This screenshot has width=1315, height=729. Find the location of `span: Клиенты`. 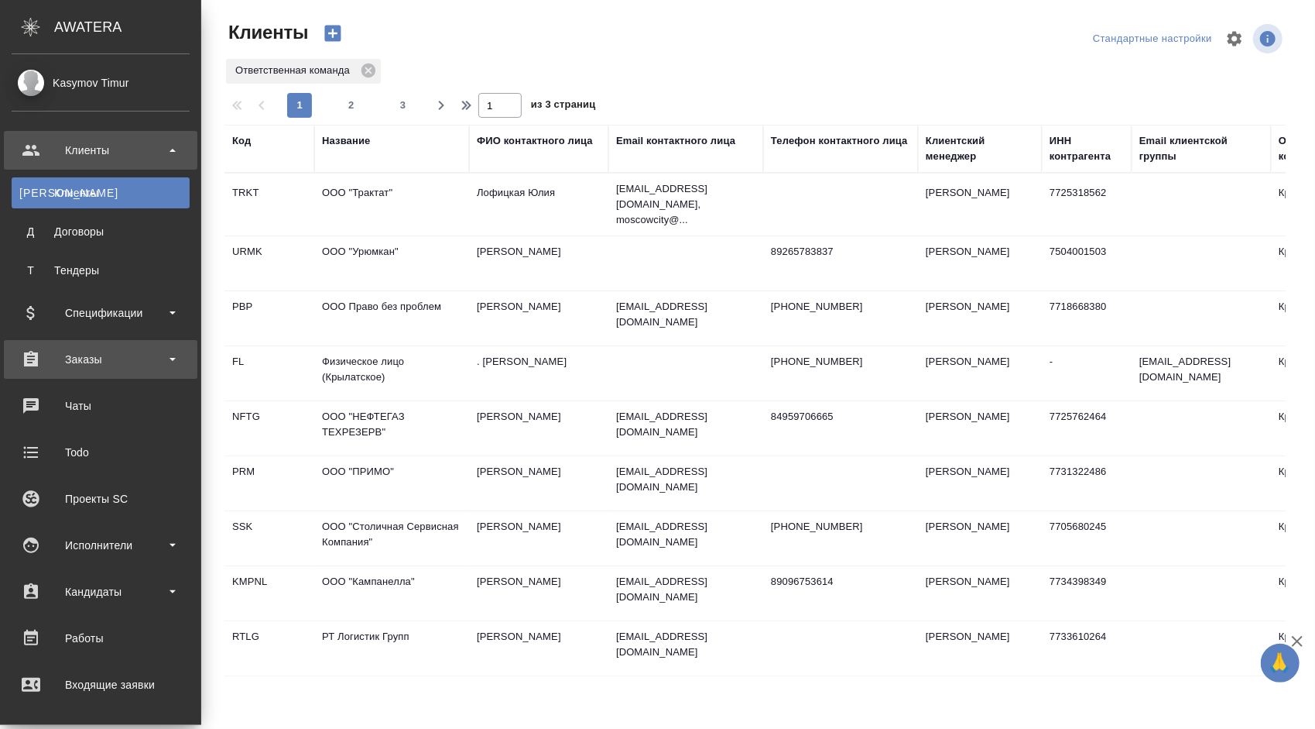

span: Клиенты is located at coordinates (266, 33).